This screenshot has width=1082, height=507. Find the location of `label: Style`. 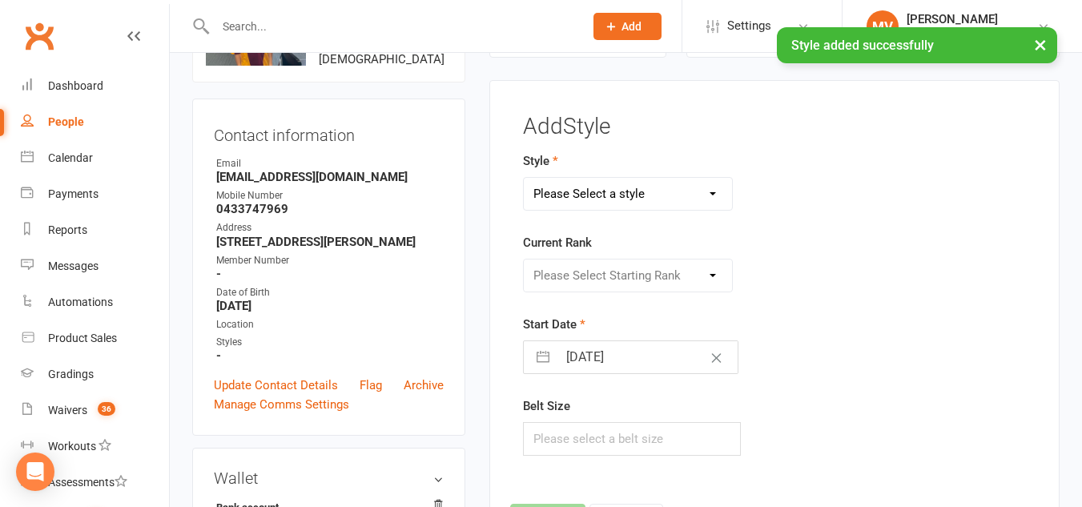

label: Style is located at coordinates (540, 161).